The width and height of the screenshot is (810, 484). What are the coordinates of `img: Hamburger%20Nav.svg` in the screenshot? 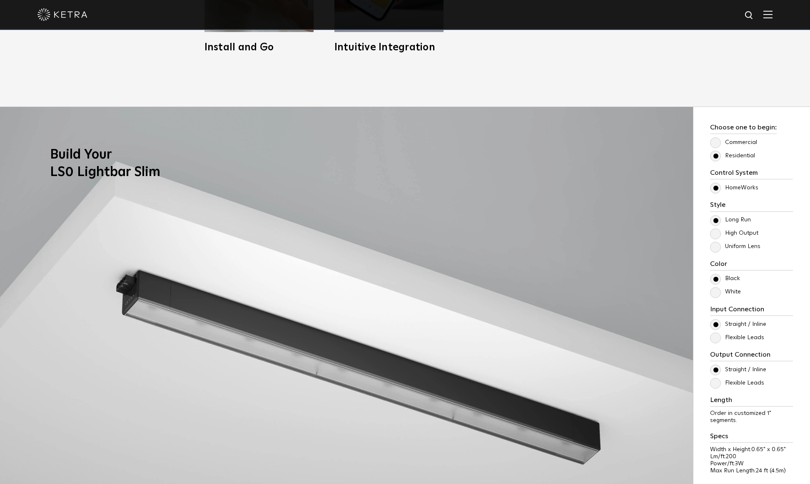 It's located at (768, 14).